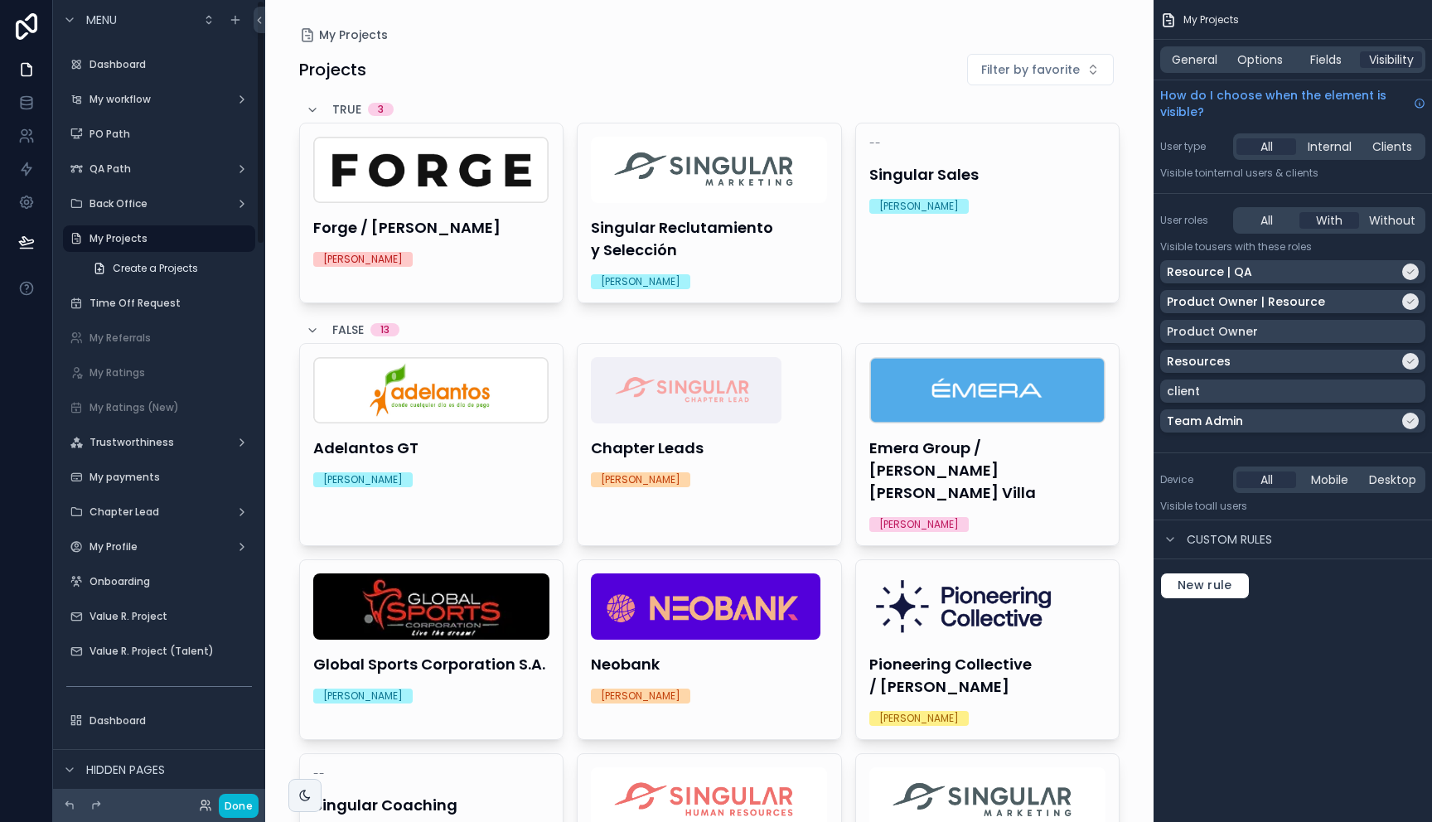 The image size is (1432, 822). Describe the element at coordinates (1391, 60) in the screenshot. I see `span: Visibility` at that location.